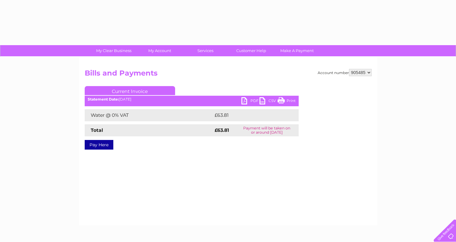 The image size is (456, 242). I want to click on a: Current Invoice, so click(130, 91).